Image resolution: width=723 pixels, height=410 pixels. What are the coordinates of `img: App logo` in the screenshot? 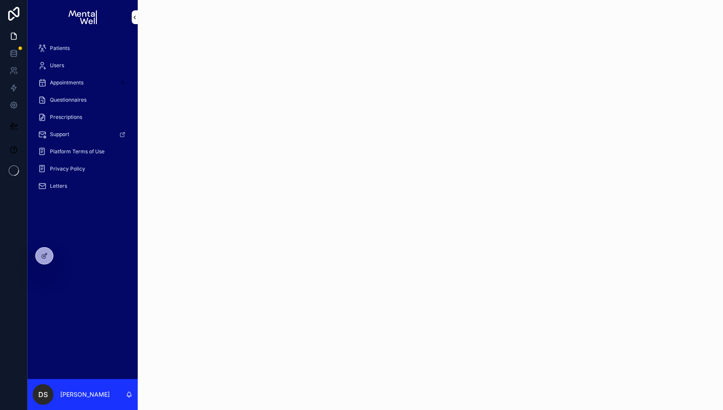 It's located at (82, 17).